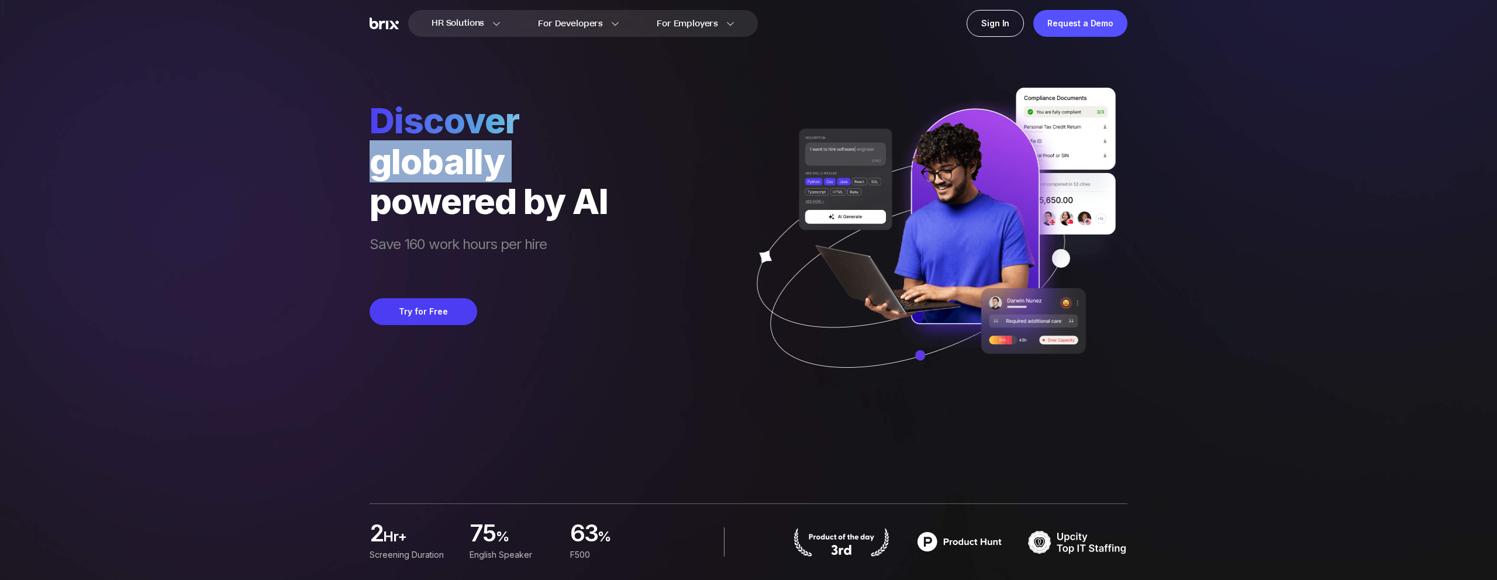  What do you see at coordinates (489, 201) in the screenshot?
I see `div: powered by AI` at bounding box center [489, 201].